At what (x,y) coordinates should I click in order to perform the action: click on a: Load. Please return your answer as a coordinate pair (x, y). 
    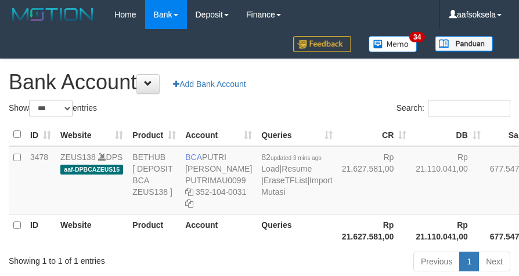
    Looking at the image, I should click on (270, 169).